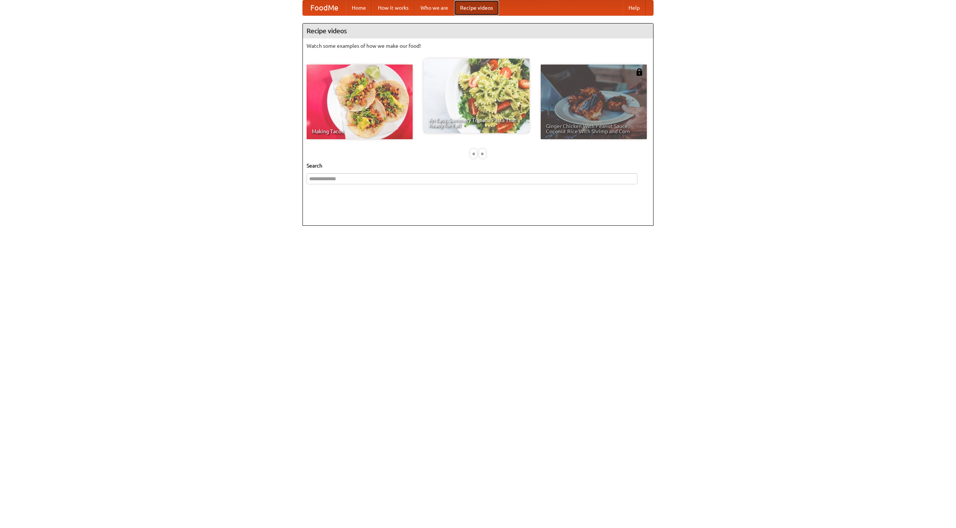  Describe the element at coordinates (393, 8) in the screenshot. I see `a: How it works` at that location.